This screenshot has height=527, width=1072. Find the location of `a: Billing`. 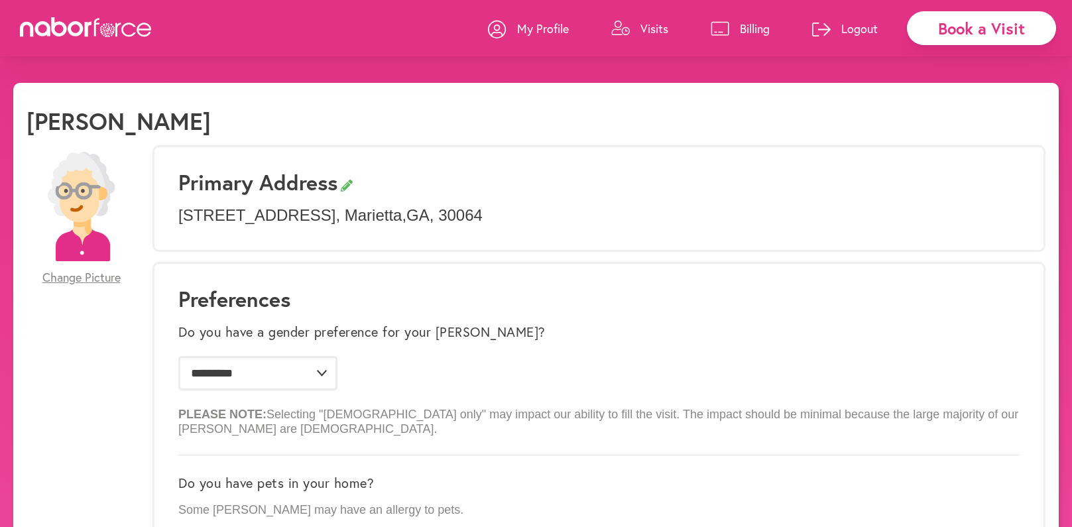

a: Billing is located at coordinates (740, 28).